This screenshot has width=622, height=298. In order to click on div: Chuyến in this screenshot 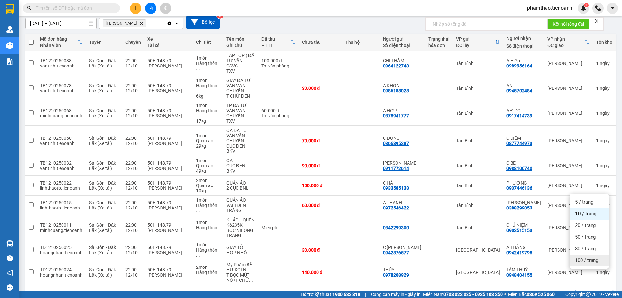, I will do `click(133, 42)`.